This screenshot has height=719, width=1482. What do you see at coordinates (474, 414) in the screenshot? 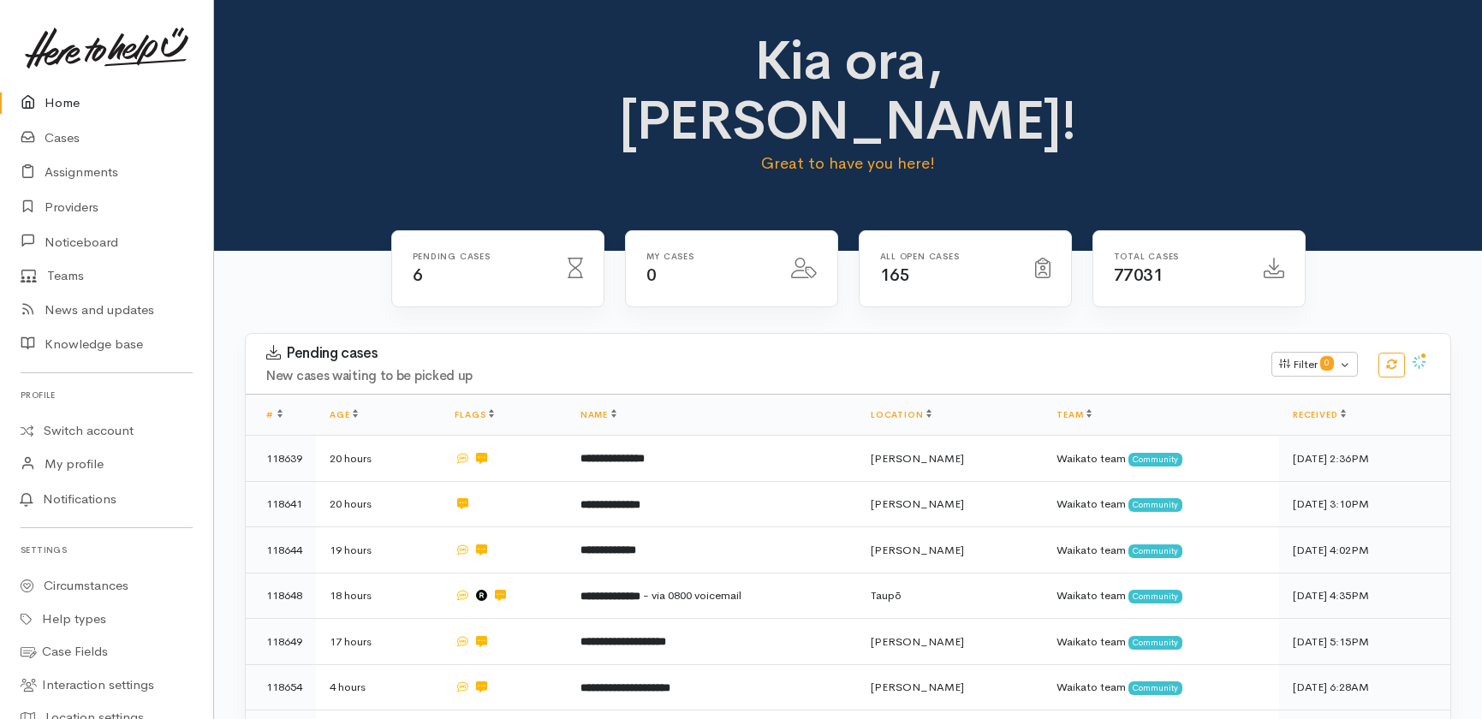
I see `a: Flags` at bounding box center [474, 414].